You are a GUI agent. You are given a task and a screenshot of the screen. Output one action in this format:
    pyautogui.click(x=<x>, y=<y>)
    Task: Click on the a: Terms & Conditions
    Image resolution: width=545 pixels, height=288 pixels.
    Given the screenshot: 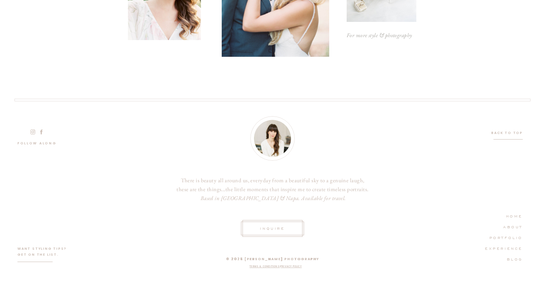 What is the action you would take?
    pyautogui.click(x=265, y=266)
    